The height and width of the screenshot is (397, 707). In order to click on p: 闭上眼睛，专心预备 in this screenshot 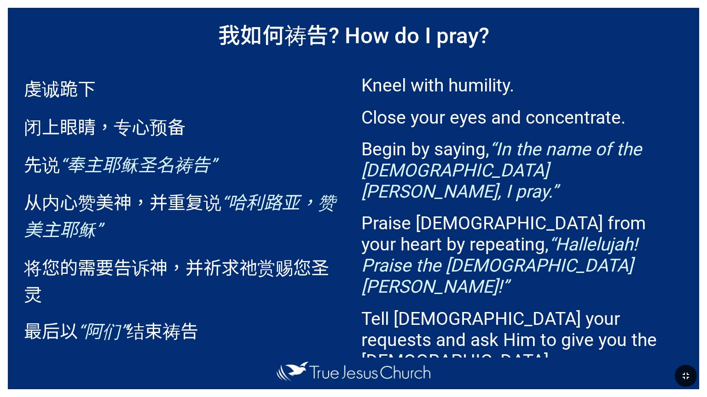, I will do `click(184, 126)`.